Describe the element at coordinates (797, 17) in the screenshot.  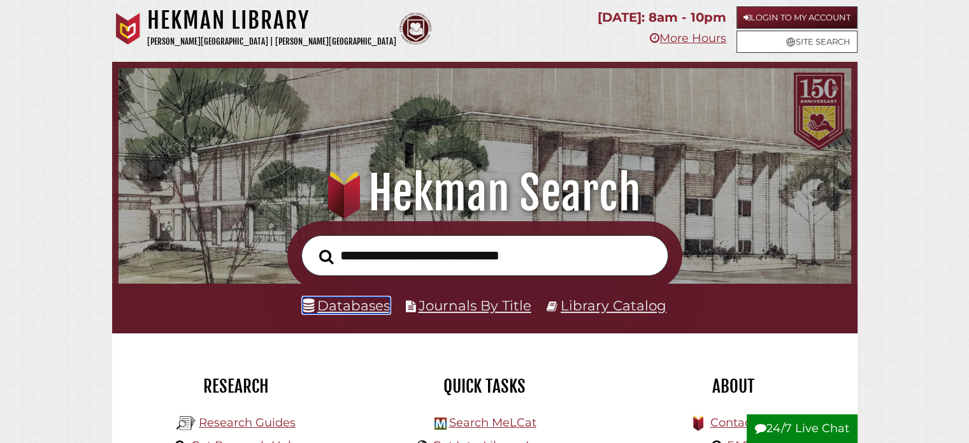
I see `a: Login to My Account` at that location.